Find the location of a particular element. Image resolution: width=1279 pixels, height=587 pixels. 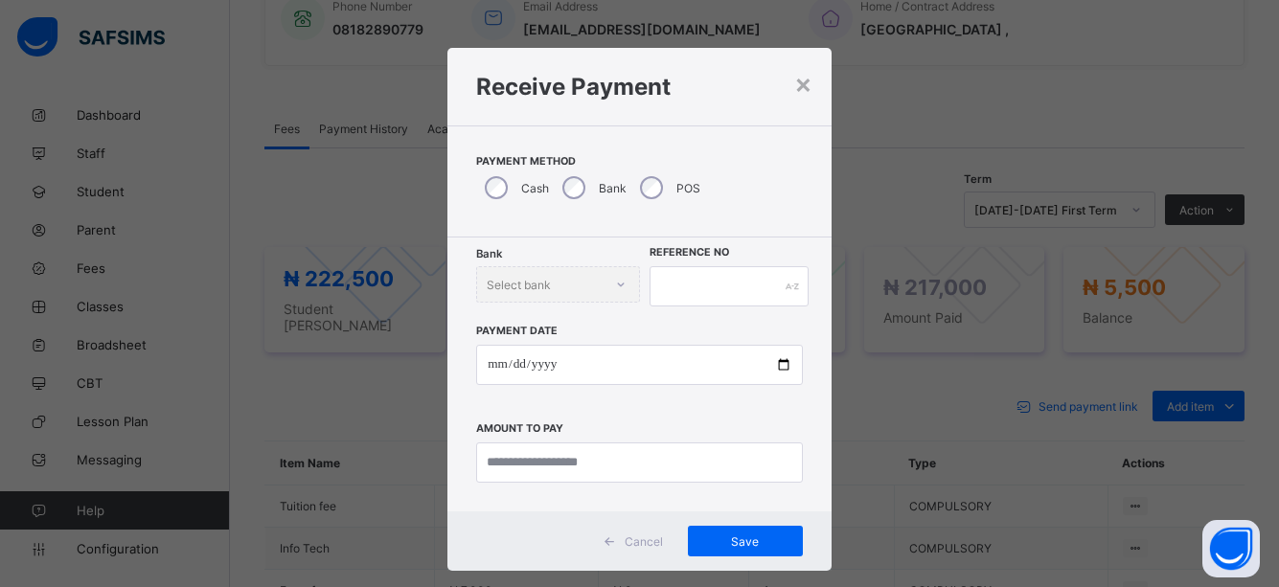

label: Cash is located at coordinates (534, 188).